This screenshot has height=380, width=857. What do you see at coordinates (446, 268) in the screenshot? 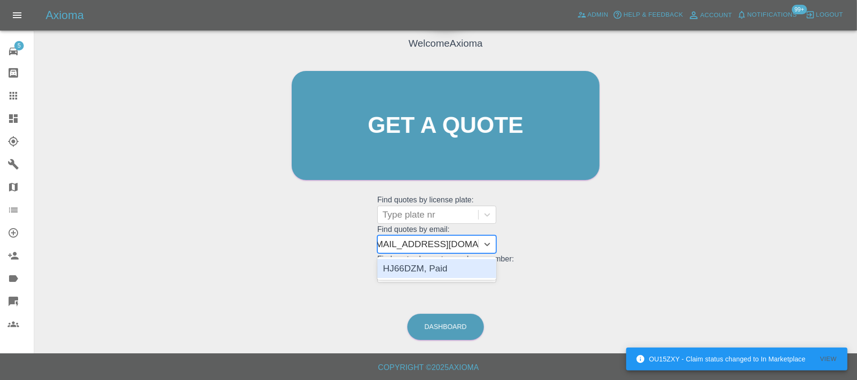
I see `grid: Find quotes by customer phone number:` at bounding box center [446, 268].